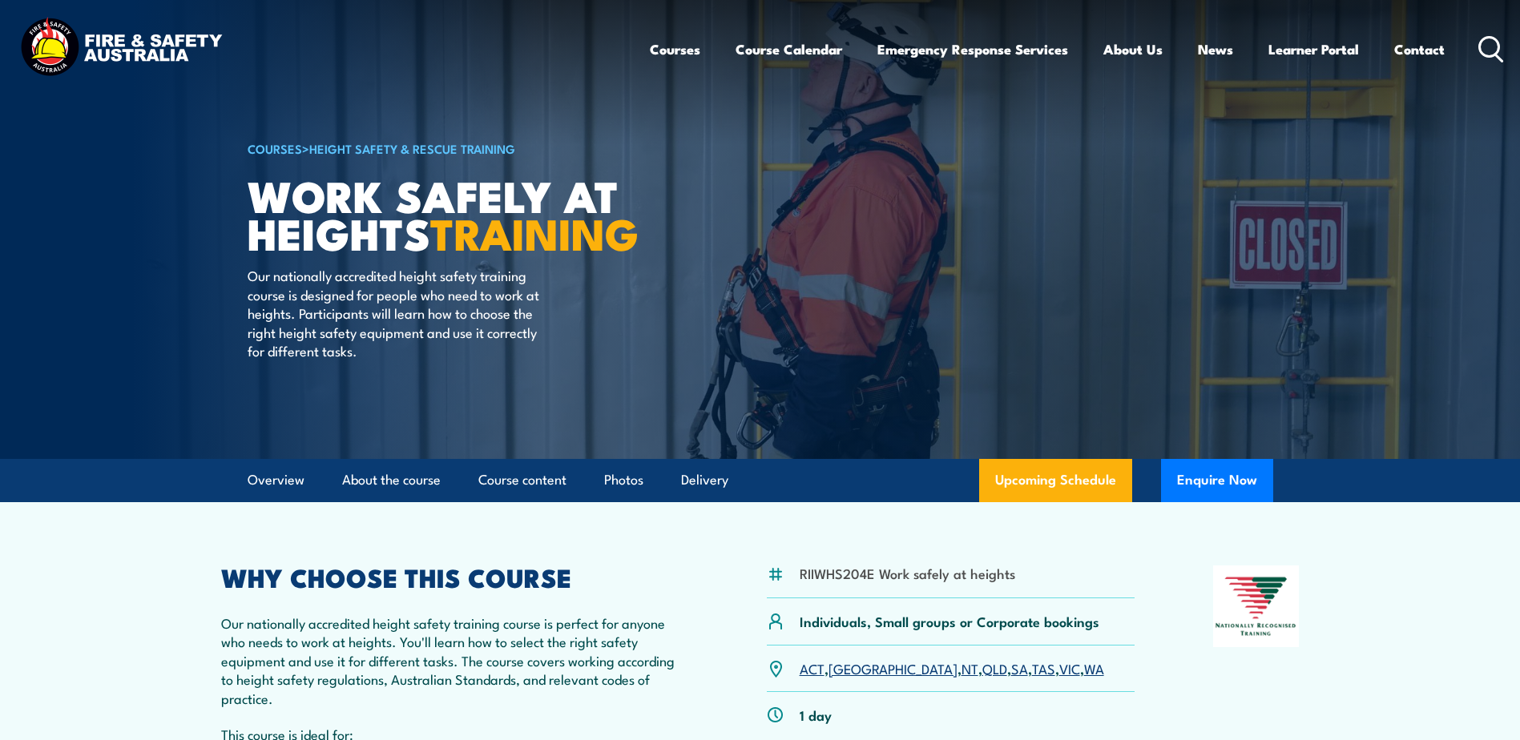 The image size is (1520, 740). Describe the element at coordinates (1313, 49) in the screenshot. I see `a: Learner Portal` at that location.